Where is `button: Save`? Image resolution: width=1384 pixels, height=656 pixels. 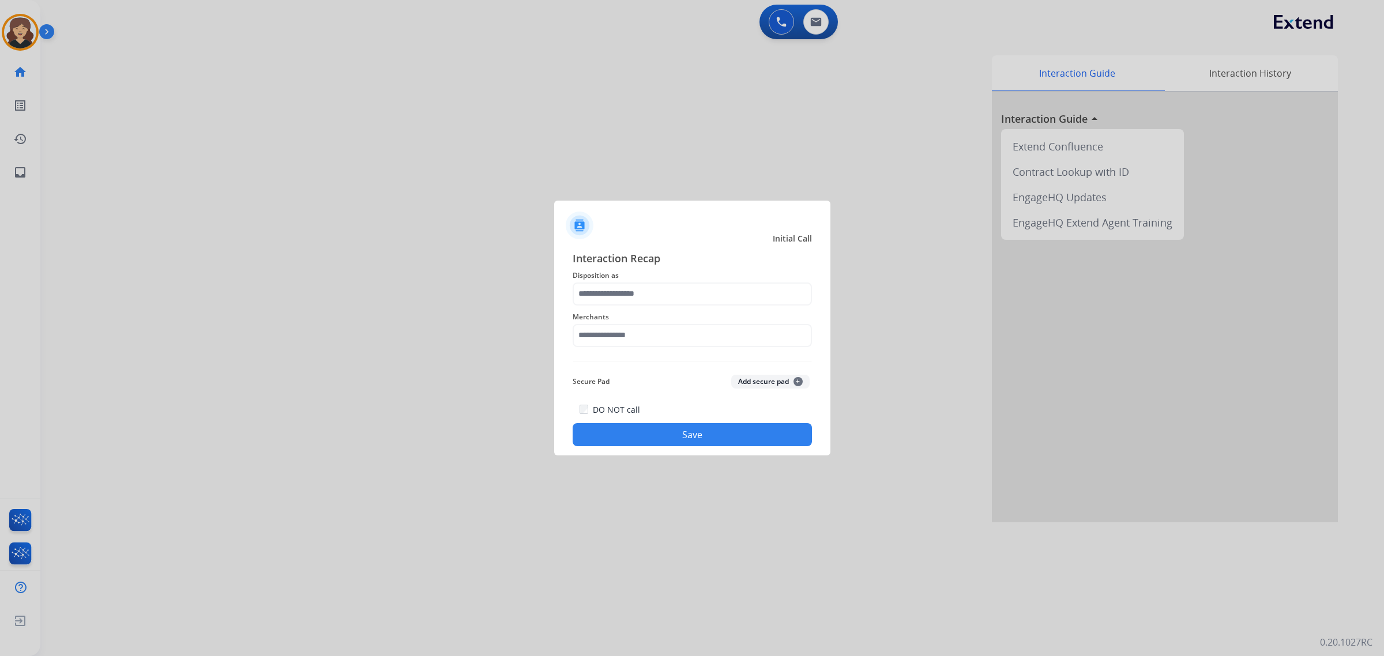
button: Save is located at coordinates (692, 435).